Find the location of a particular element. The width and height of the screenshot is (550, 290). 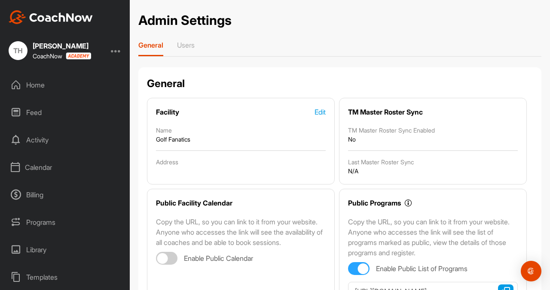

div: Home is located at coordinates (65, 85).